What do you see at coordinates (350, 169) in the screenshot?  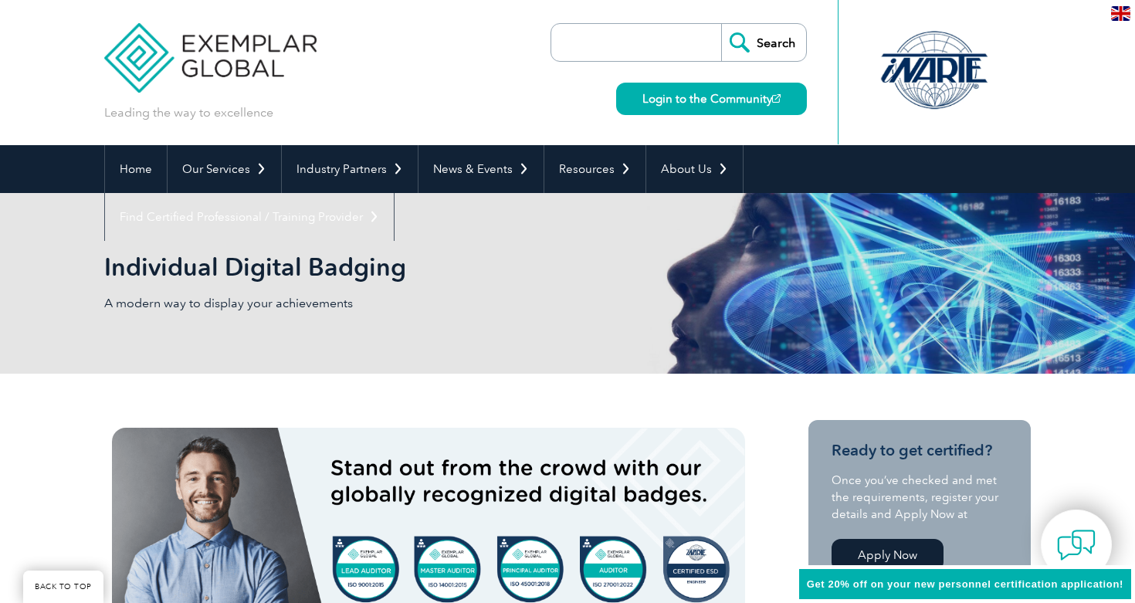 I see `a: Industry Partners` at bounding box center [350, 169].